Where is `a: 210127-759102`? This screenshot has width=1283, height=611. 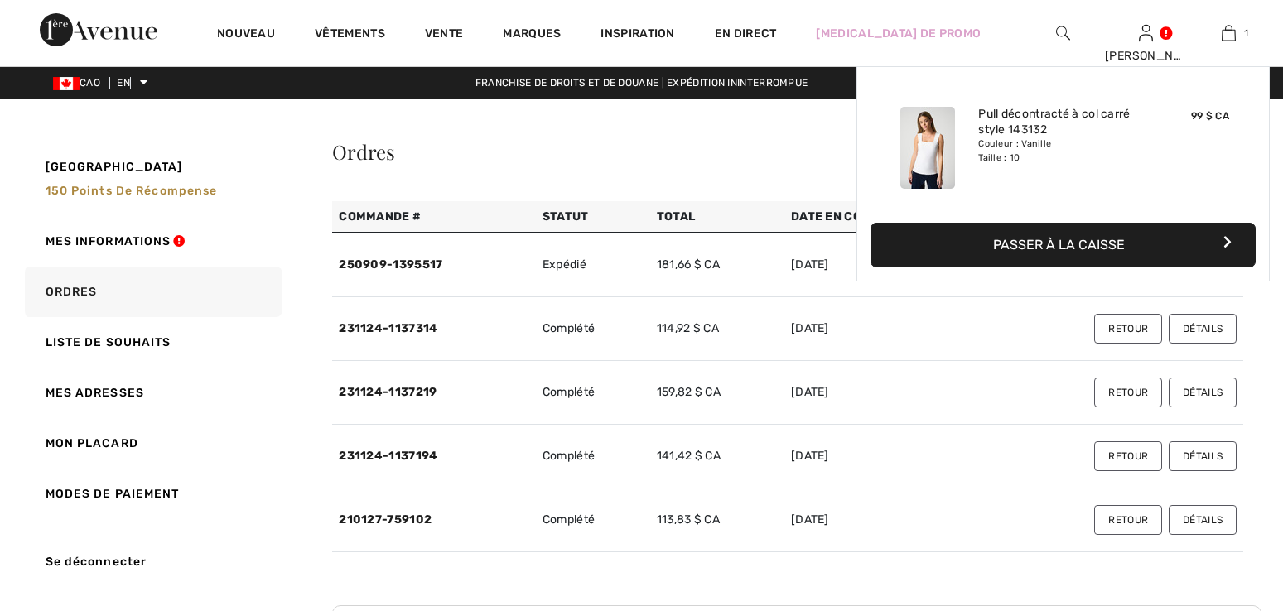
a: 210127-759102 is located at coordinates (385, 519).